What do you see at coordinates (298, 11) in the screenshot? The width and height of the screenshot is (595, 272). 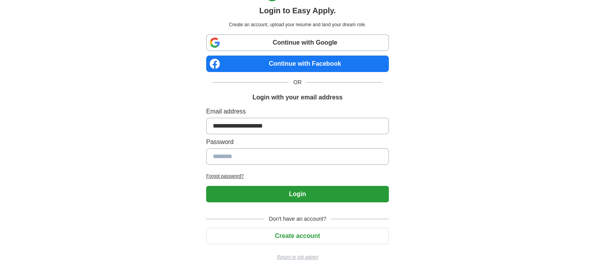 I see `h1: Login to Easy Apply.` at bounding box center [298, 11].